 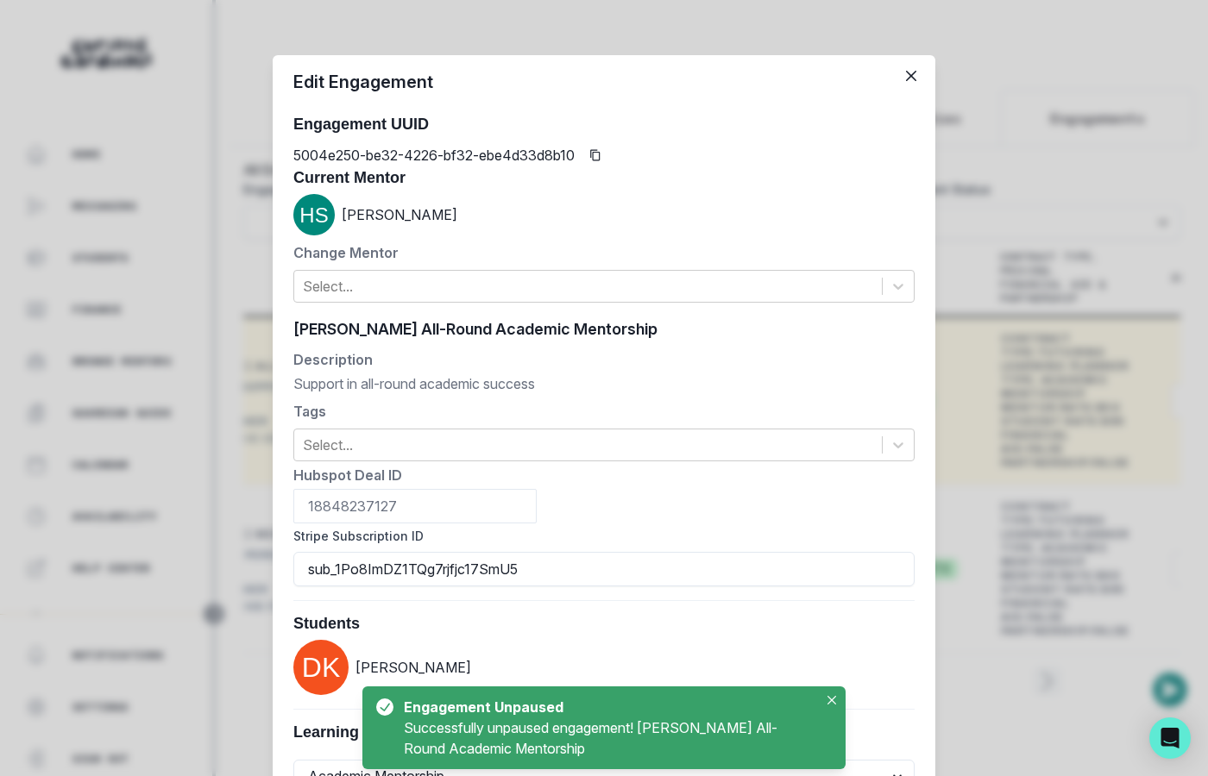 I want to click on span: Support in all-round academic success, so click(x=414, y=384).